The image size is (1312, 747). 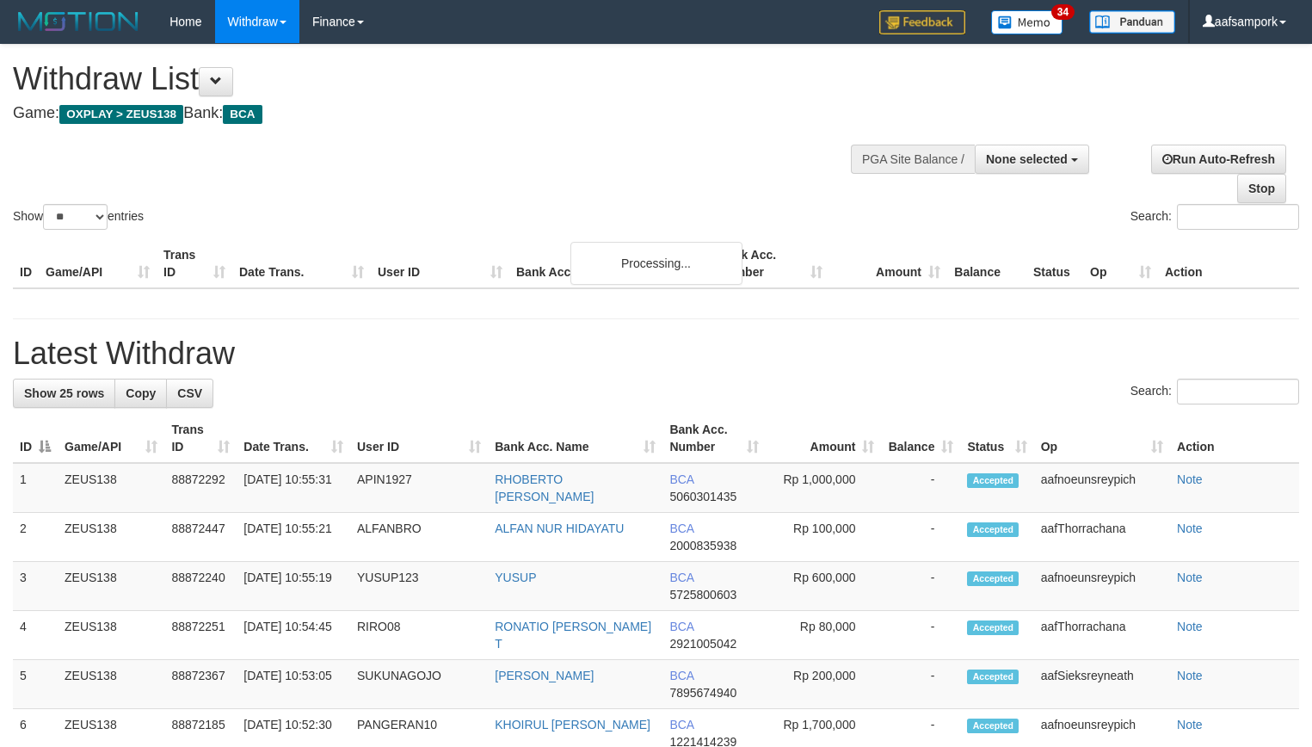 What do you see at coordinates (189, 393) in the screenshot?
I see `a: CSV` at bounding box center [189, 393].